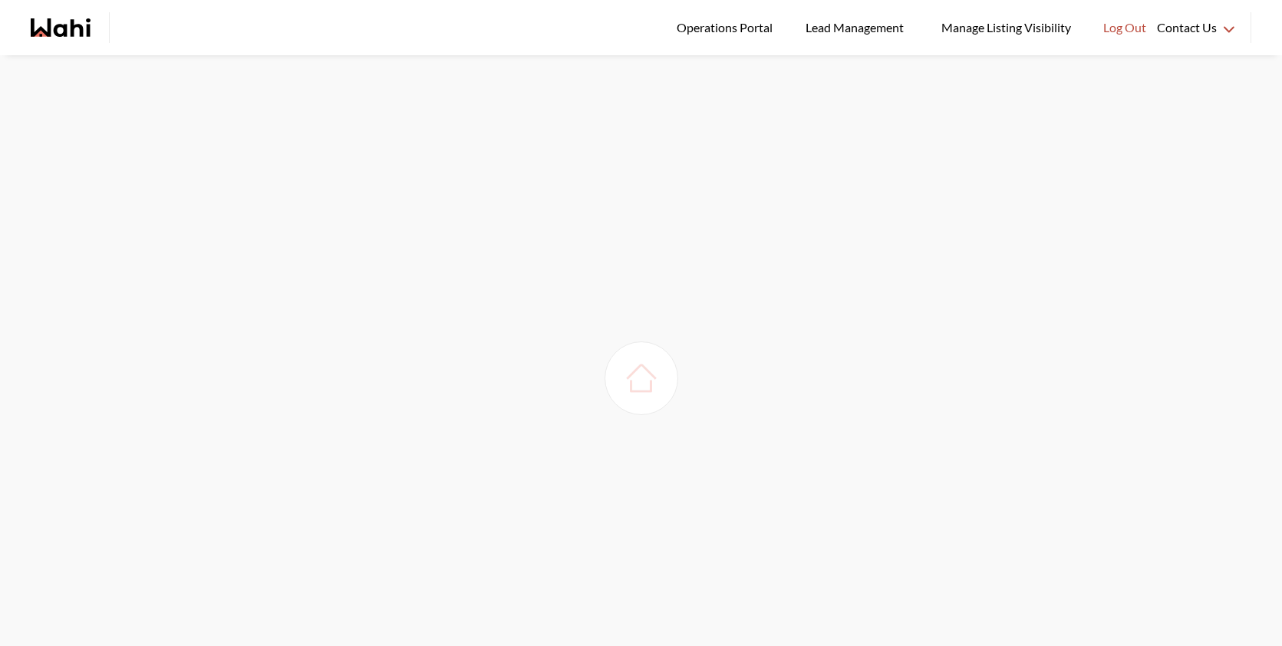 The width and height of the screenshot is (1282, 646). I want to click on span: Operations Portal, so click(727, 28).